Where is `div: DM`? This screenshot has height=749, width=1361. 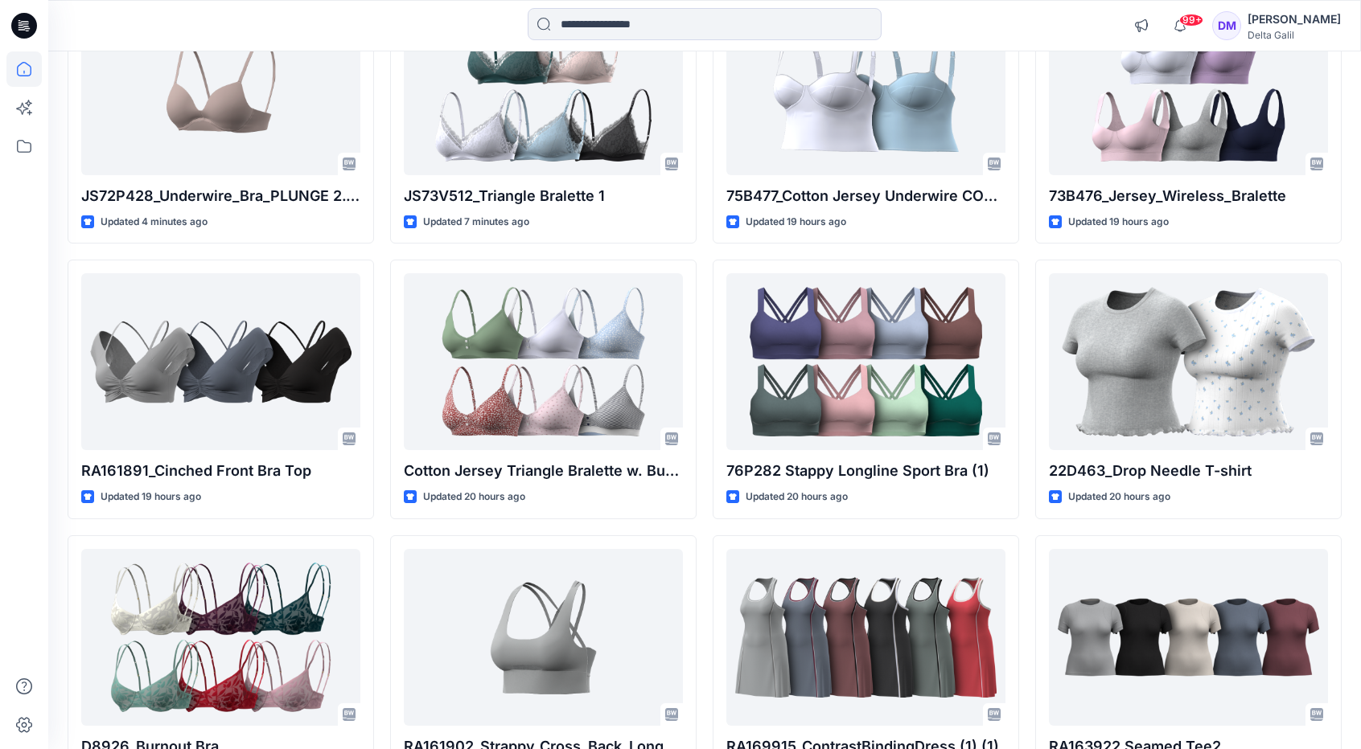 div: DM is located at coordinates (1226, 26).